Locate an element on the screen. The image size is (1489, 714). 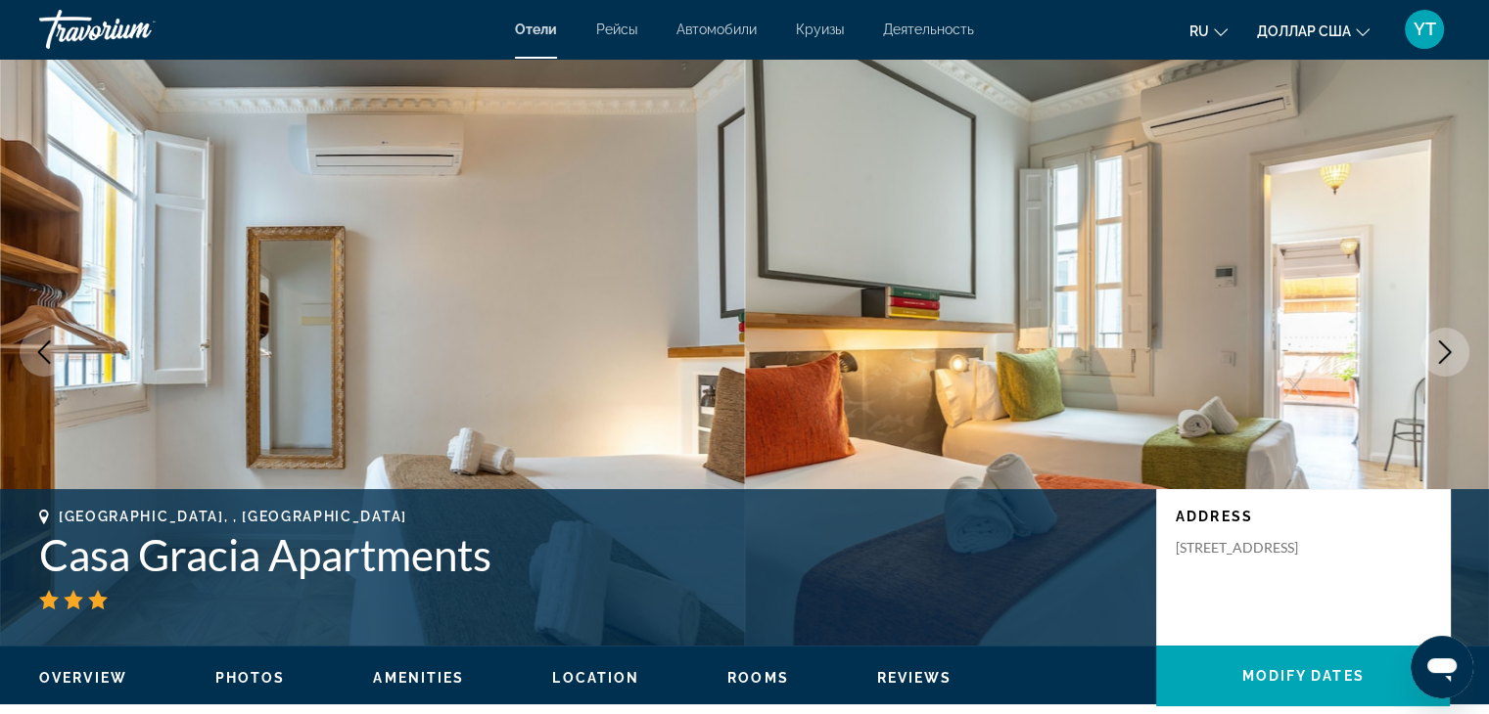
p: Address is located at coordinates (1303, 517).